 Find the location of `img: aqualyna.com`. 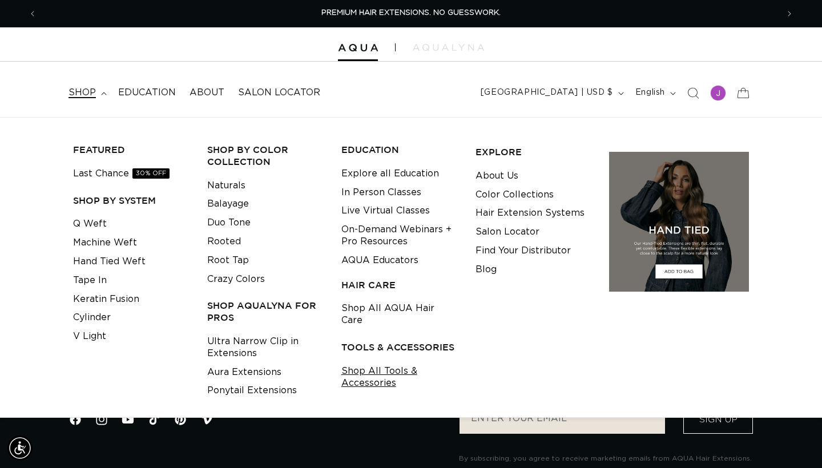

img: aqualyna.com is located at coordinates (448, 47).